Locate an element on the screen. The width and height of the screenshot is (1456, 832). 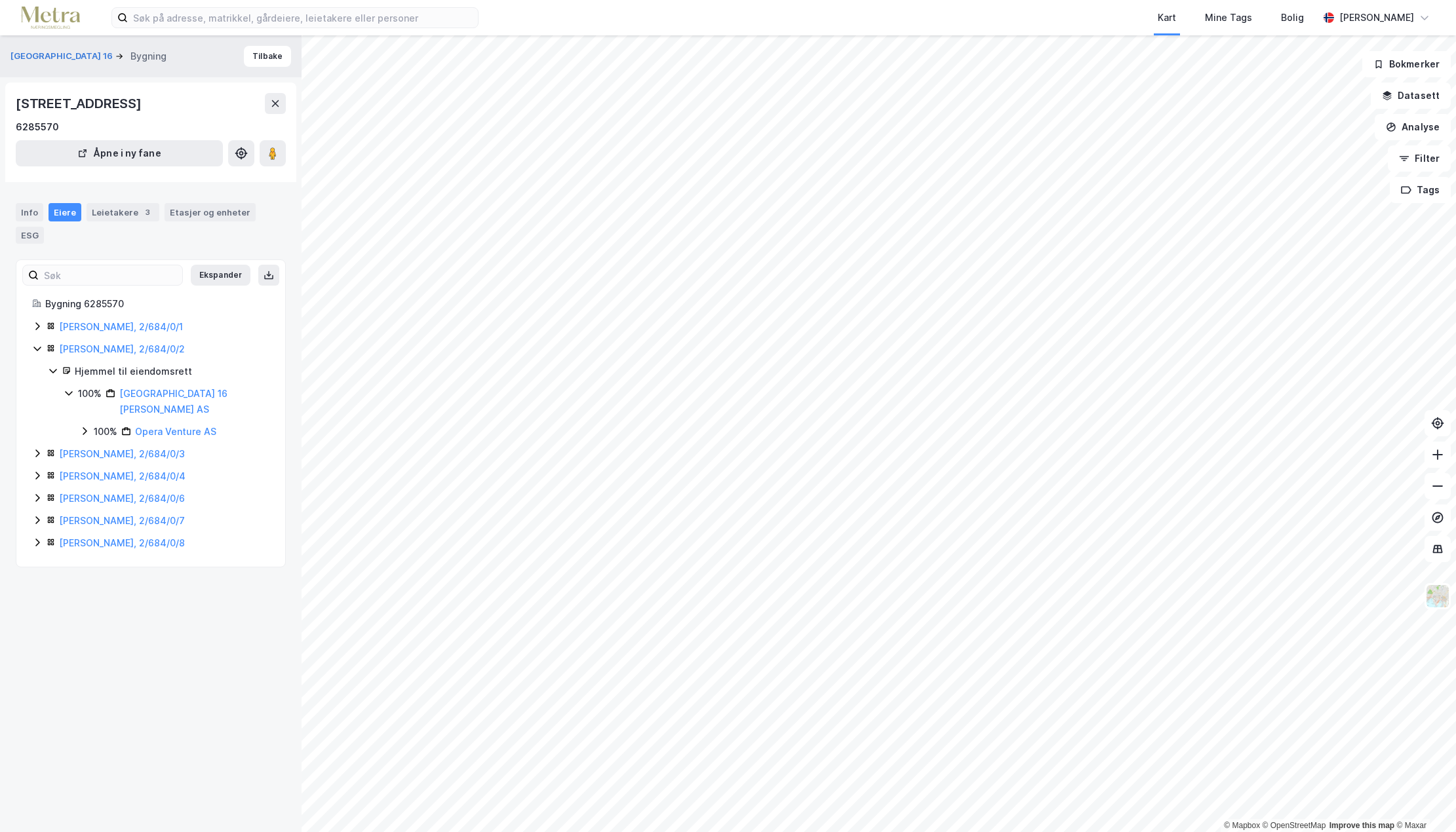
input: Søk is located at coordinates (111, 275).